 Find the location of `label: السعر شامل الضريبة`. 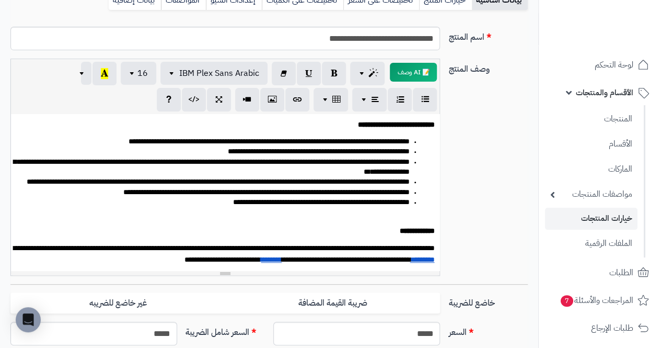

label: السعر شامل الضريبة is located at coordinates (225, 330).